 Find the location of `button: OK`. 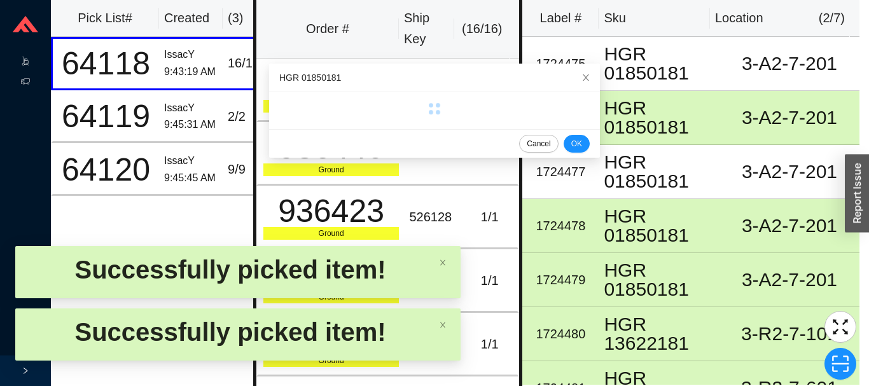

button: OK is located at coordinates (576, 144).